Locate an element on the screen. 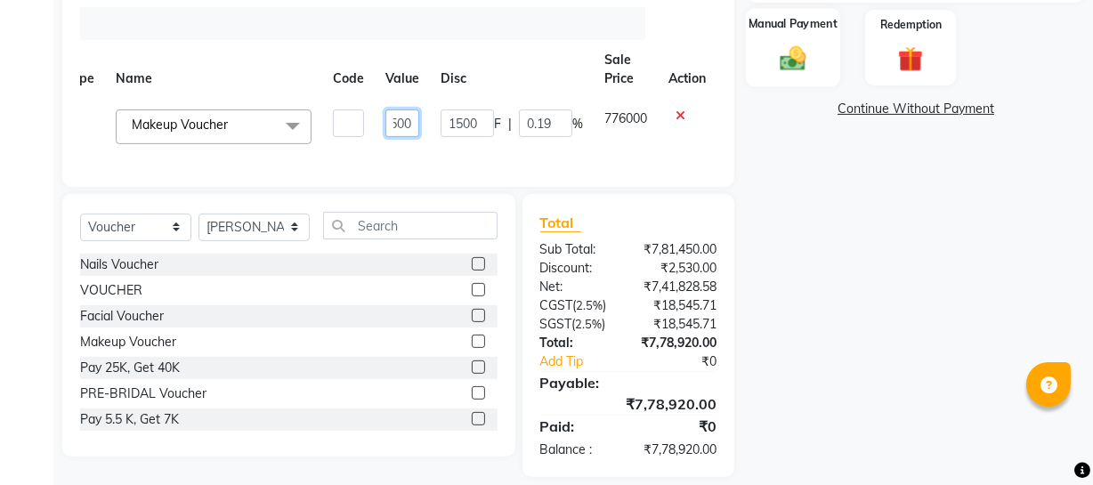 This screenshot has height=485, width=1093. span: 776000 is located at coordinates (626, 118).